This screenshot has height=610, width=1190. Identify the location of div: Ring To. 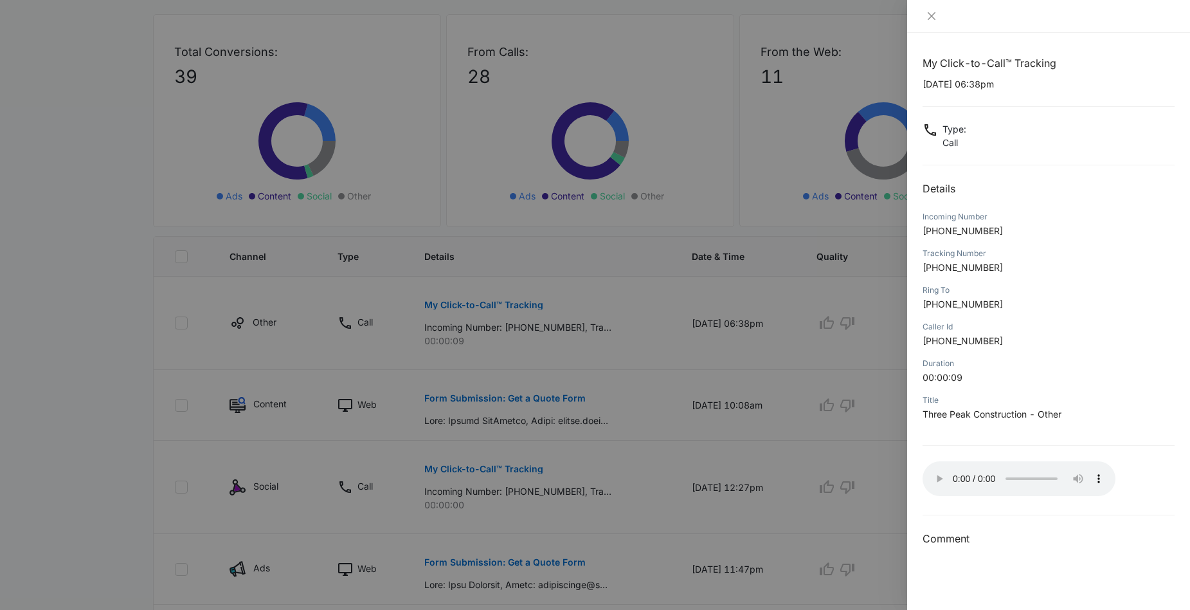
(1049, 290).